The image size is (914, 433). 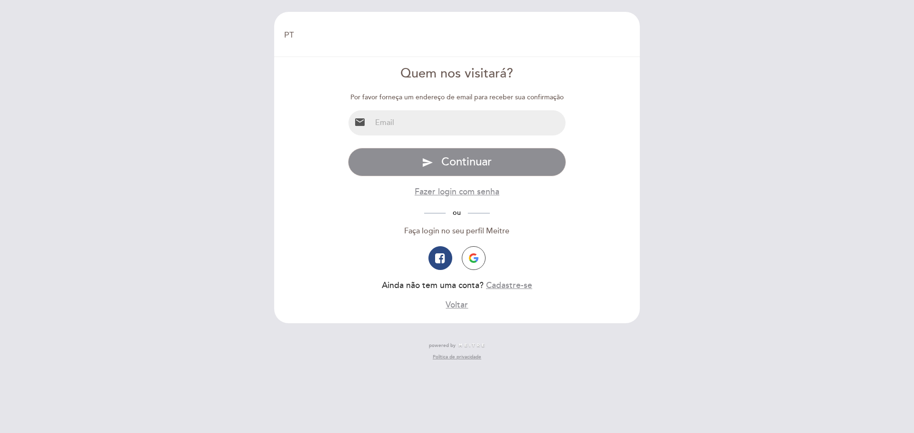 What do you see at coordinates (457, 346) in the screenshot?
I see `a: powered by` at bounding box center [457, 346].